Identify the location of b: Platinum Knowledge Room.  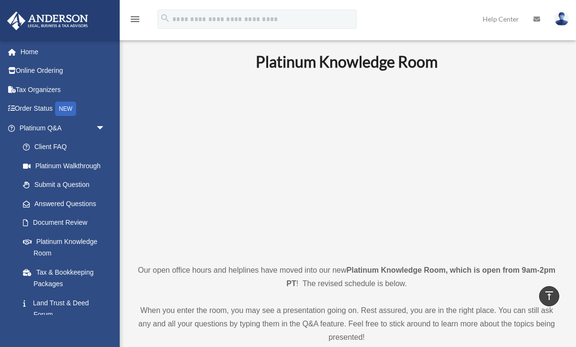
(347, 61).